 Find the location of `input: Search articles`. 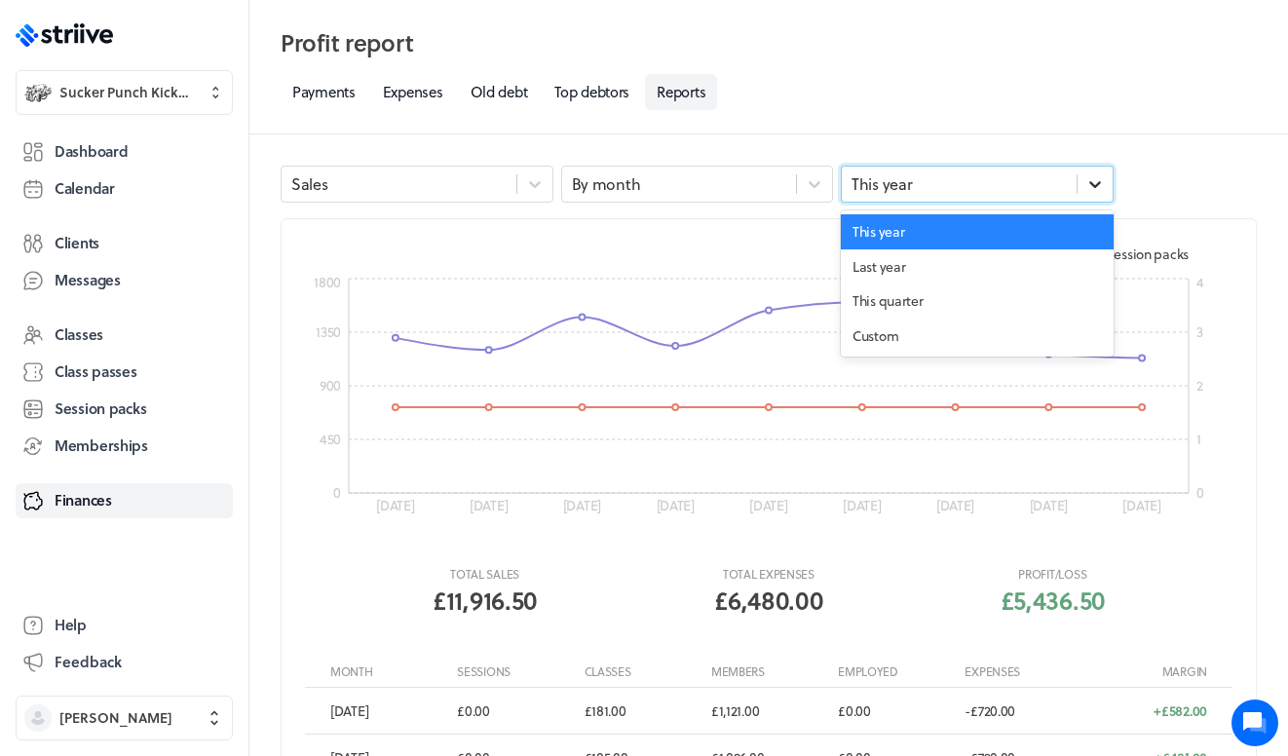

input: Search articles is located at coordinates (202, 355).